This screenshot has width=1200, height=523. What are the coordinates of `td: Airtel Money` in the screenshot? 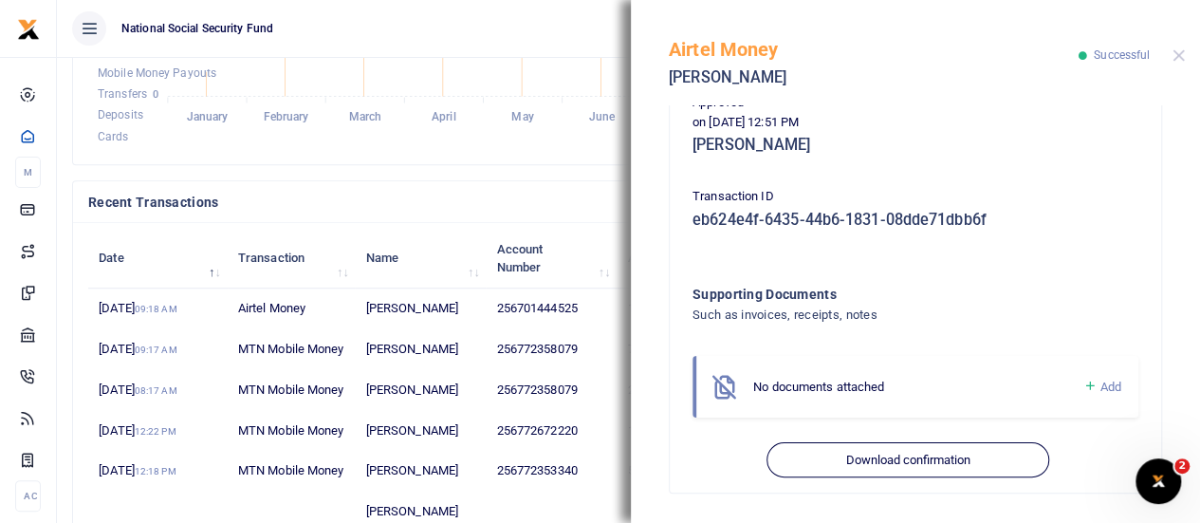 It's located at (291, 308).